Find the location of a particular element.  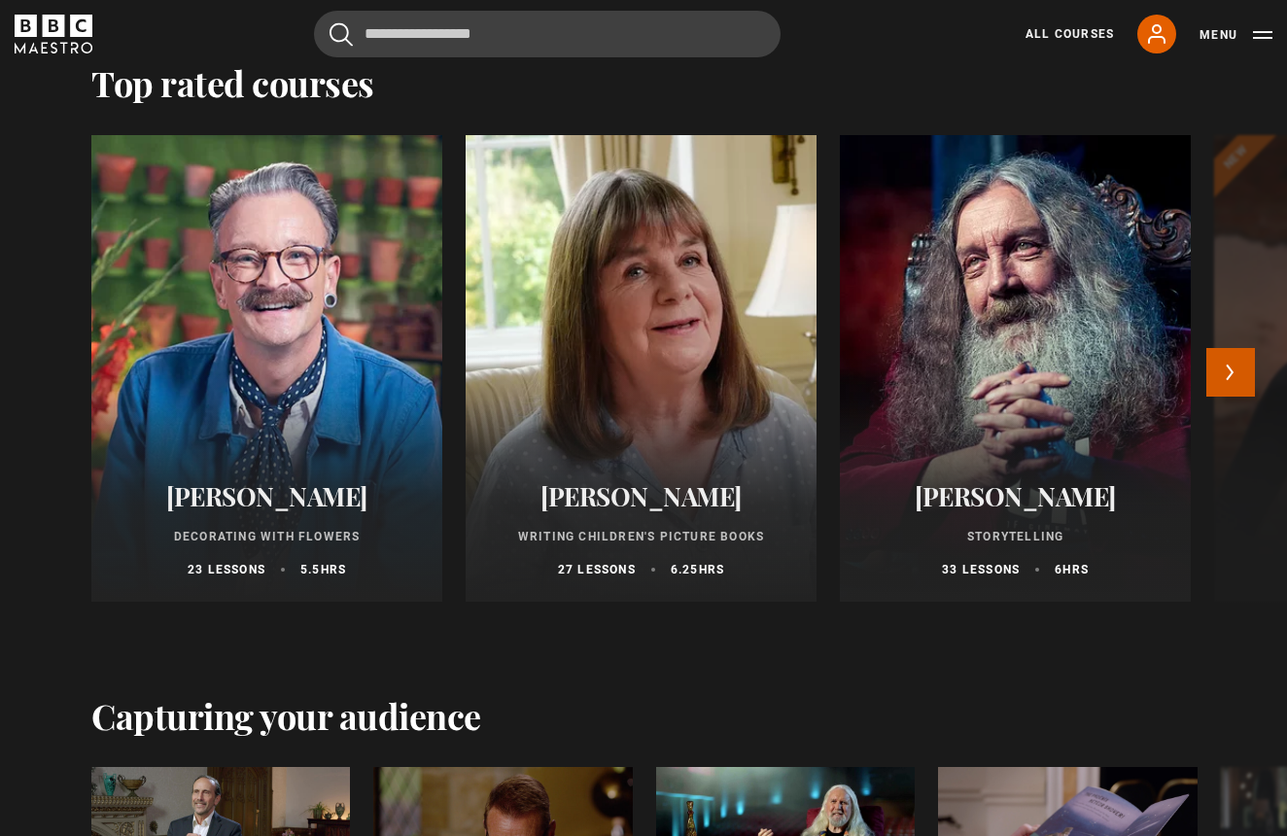

h2: Top rated courses is located at coordinates (232, 83).